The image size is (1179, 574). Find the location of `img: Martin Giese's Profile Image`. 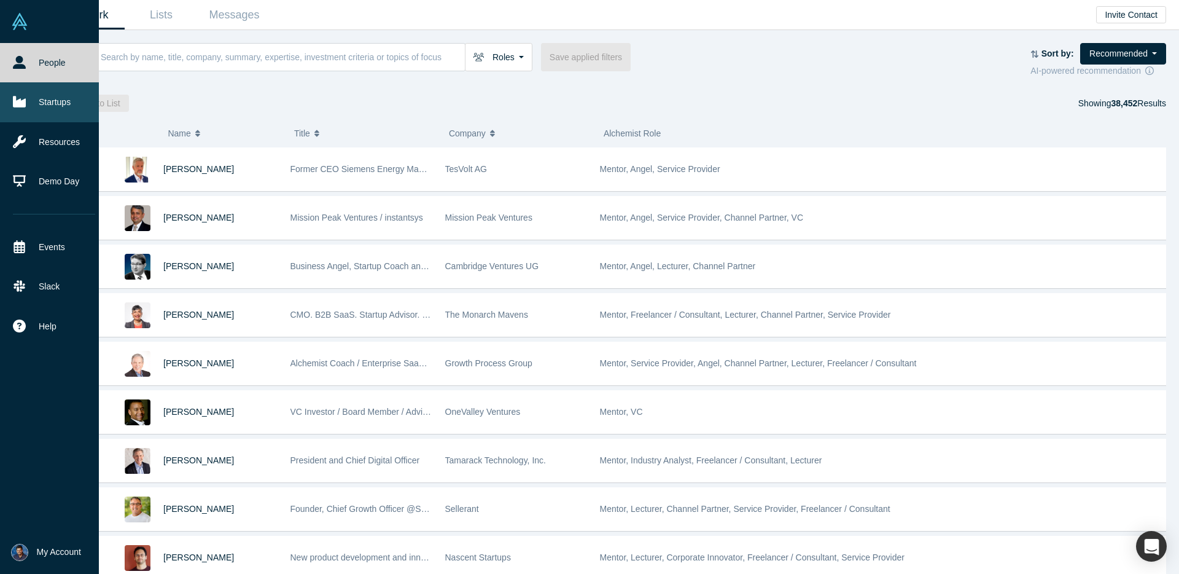

img: Martin Giese's Profile Image is located at coordinates (138, 267).